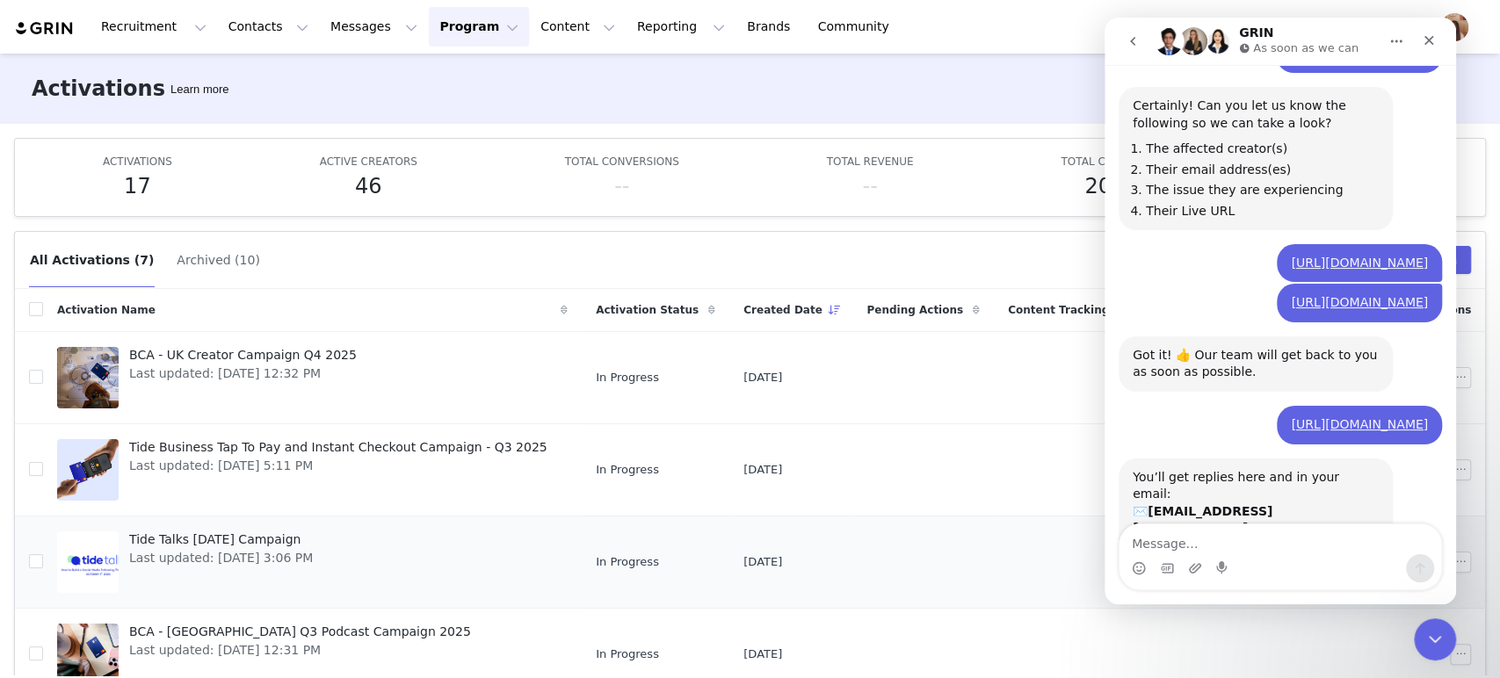 The image size is (1500, 678). I want to click on a: Community, so click(857, 26).